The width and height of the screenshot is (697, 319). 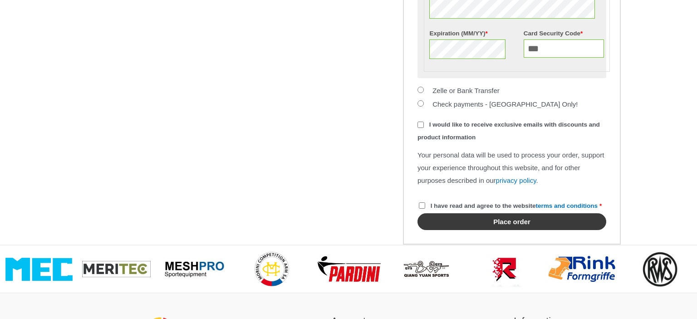 I want to click on p: Your personal data will be used to process your order, support your experience throughout this we..., so click(x=512, y=168).